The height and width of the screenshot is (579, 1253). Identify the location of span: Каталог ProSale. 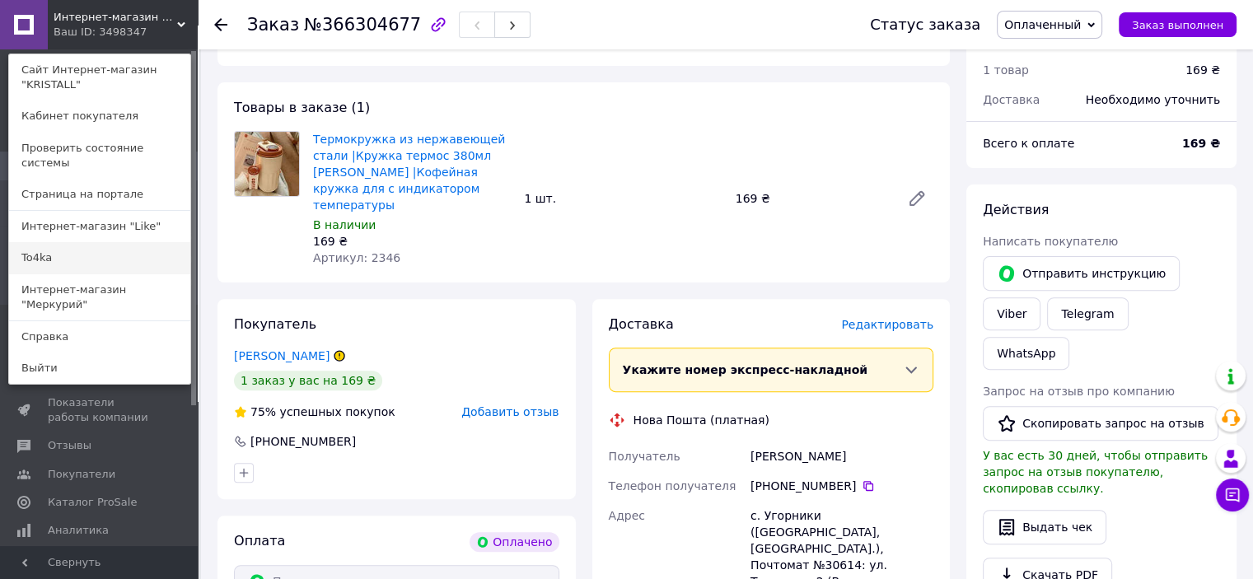
(92, 502).